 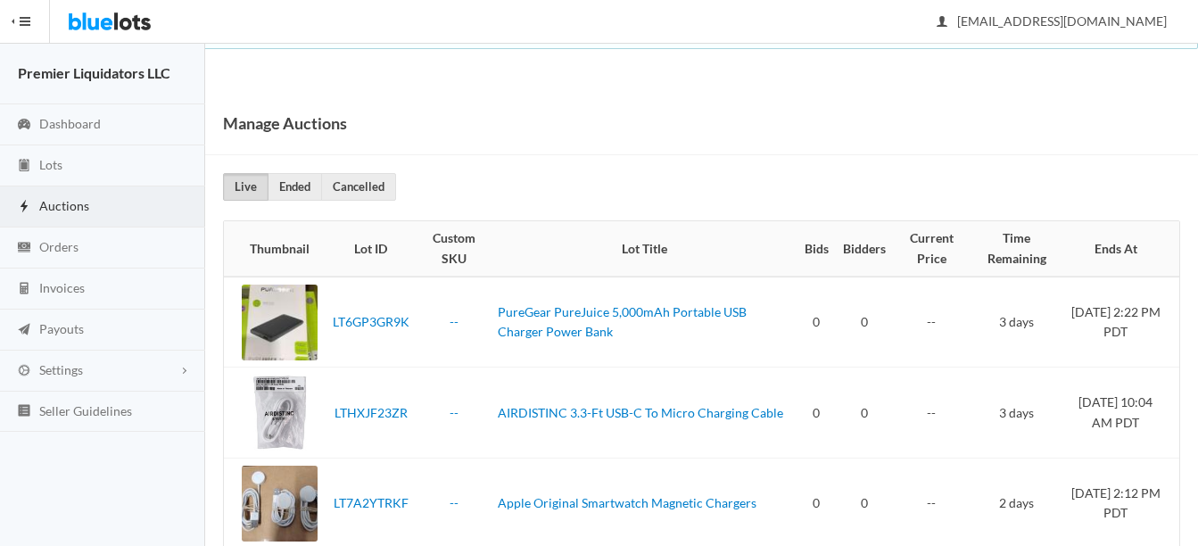 I want to click on span: Seller Guidelines, so click(x=86, y=410).